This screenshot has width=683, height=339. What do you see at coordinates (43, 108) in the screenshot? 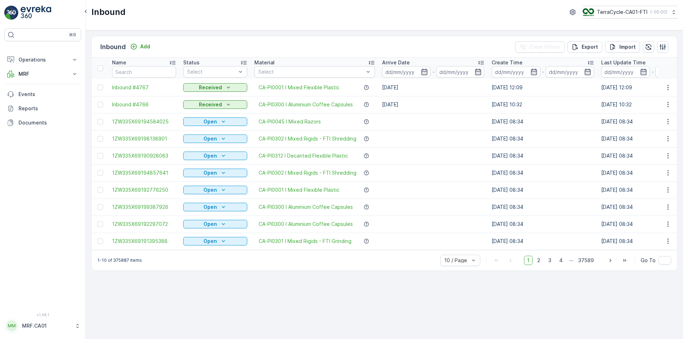
I see `a: Reports` at bounding box center [43, 108].